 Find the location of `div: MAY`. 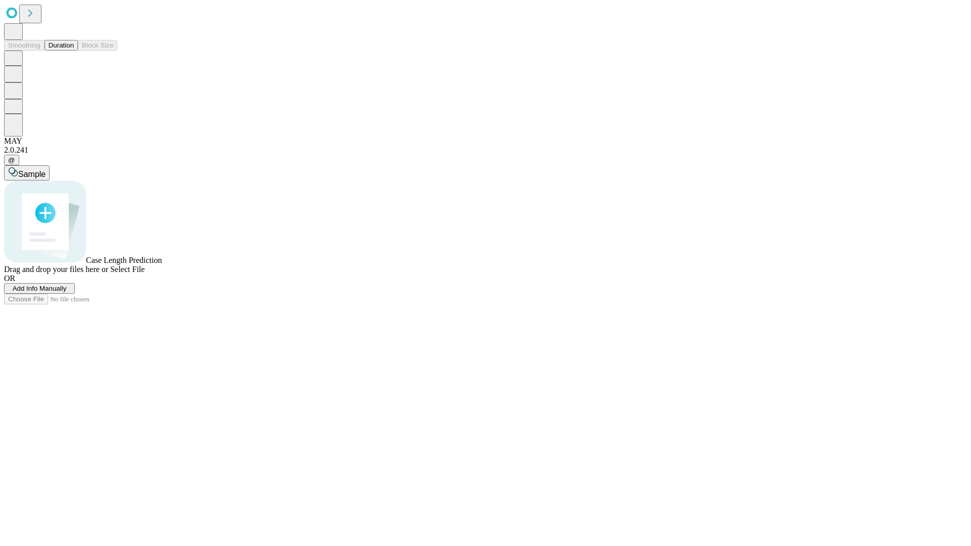

div: MAY is located at coordinates (486, 141).